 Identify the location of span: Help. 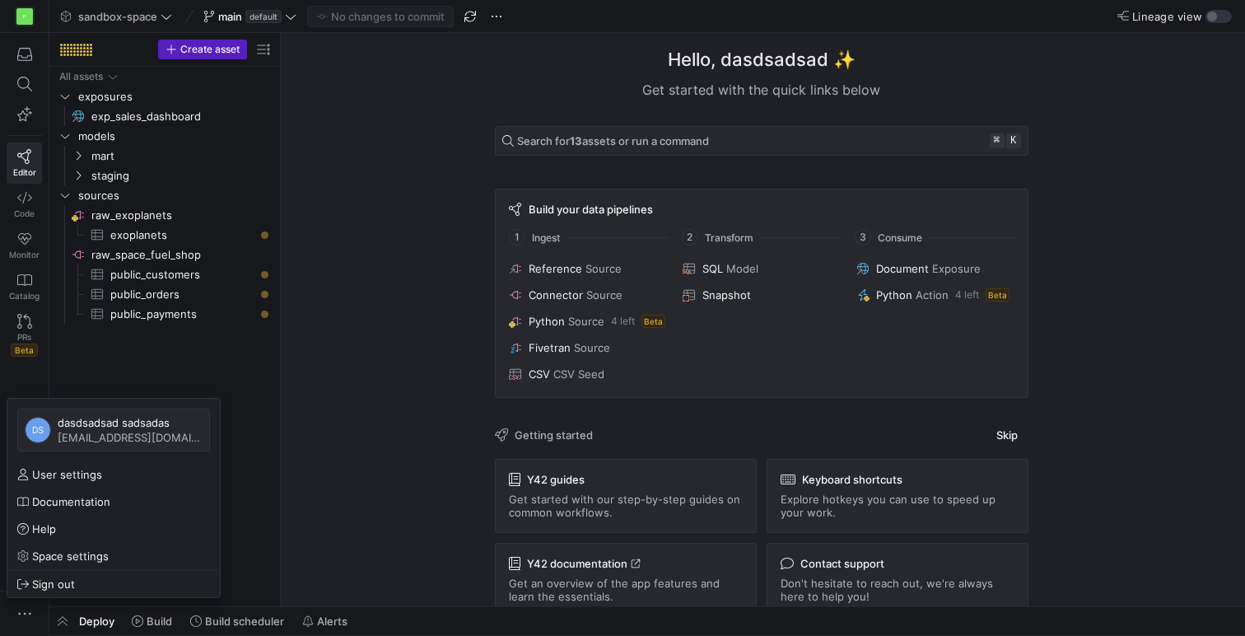
(44, 528).